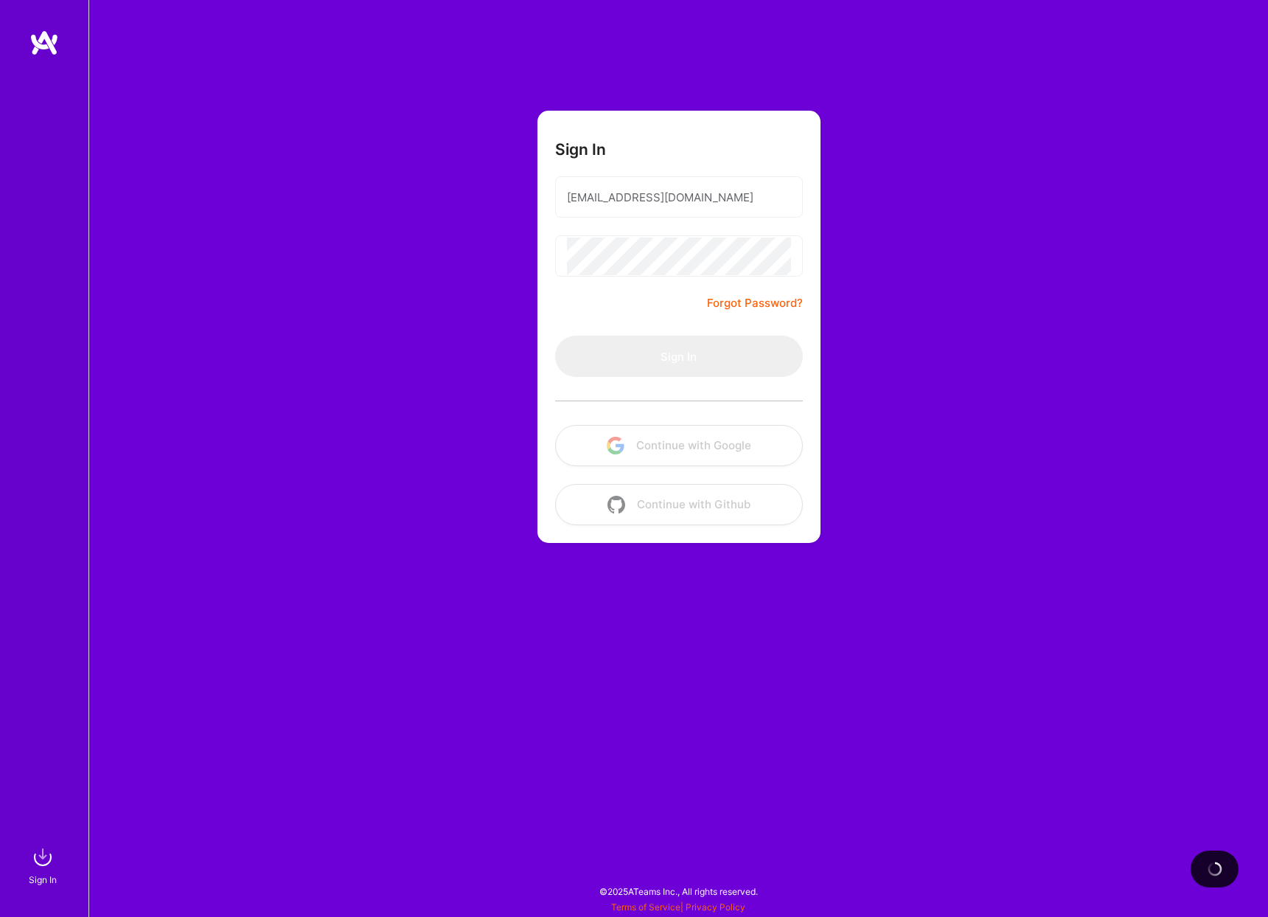 The width and height of the screenshot is (1268, 917). What do you see at coordinates (679, 504) in the screenshot?
I see `button: Continue with Github` at bounding box center [679, 504].